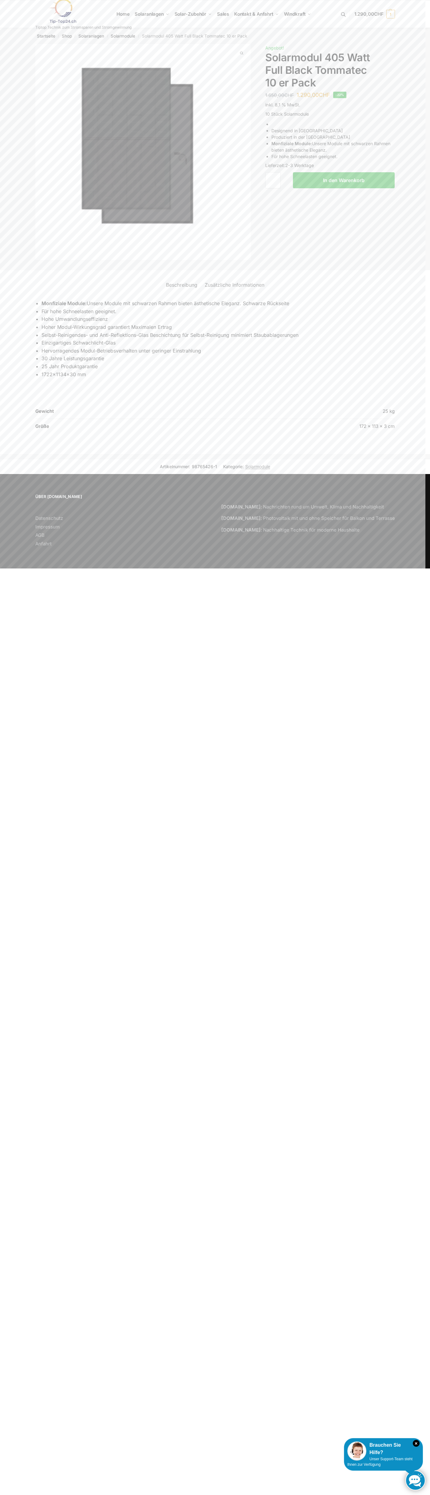 The height and width of the screenshot is (1495, 430). What do you see at coordinates (280, 95) in the screenshot?
I see `bdi: 1.650,00` at bounding box center [280, 95].